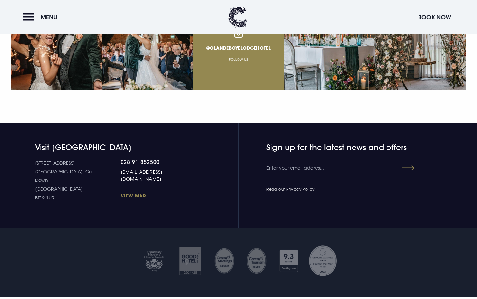  What do you see at coordinates (290, 189) in the screenshot?
I see `a: Read our Privacy Policy` at bounding box center [290, 189].